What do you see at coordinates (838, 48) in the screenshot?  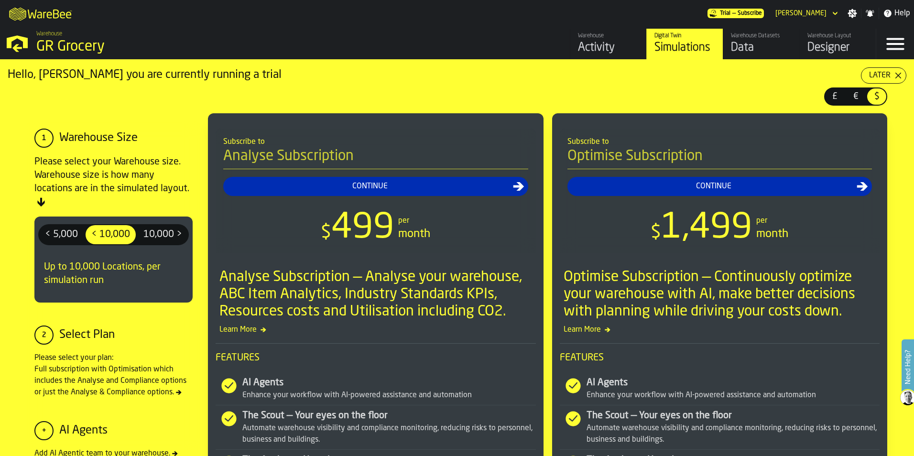 I see `div: Designer` at bounding box center [838, 48].